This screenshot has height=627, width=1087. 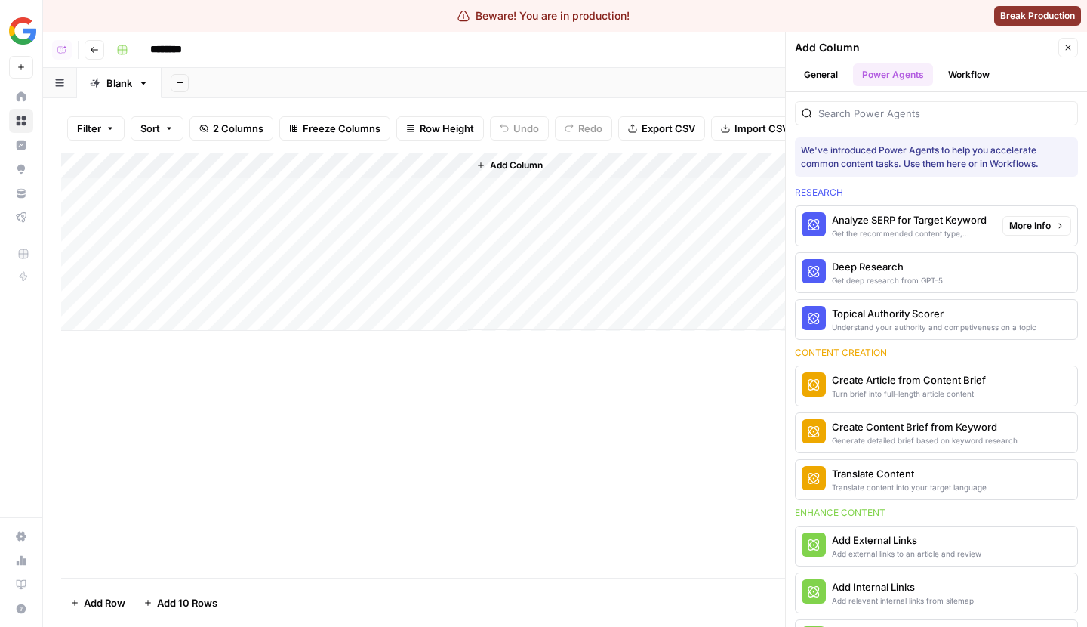 I want to click on span: Export CSV, so click(x=668, y=128).